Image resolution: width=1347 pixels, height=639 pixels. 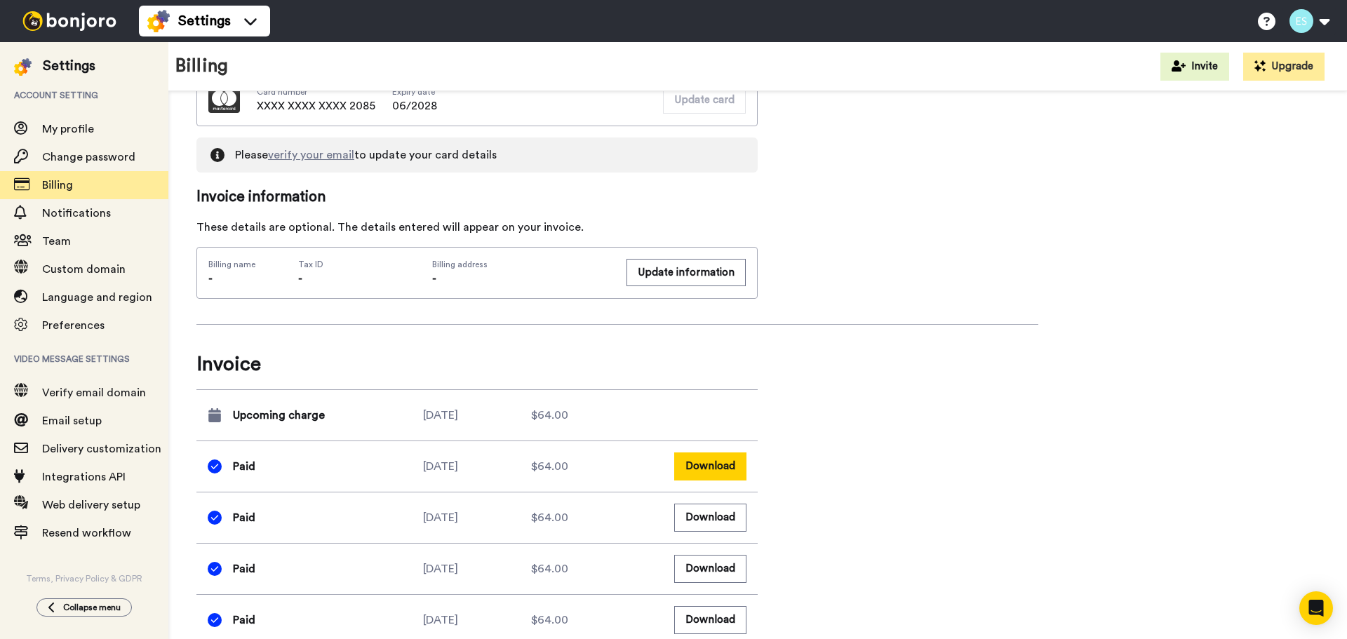 What do you see at coordinates (58, 185) in the screenshot?
I see `span: Billing` at bounding box center [58, 185].